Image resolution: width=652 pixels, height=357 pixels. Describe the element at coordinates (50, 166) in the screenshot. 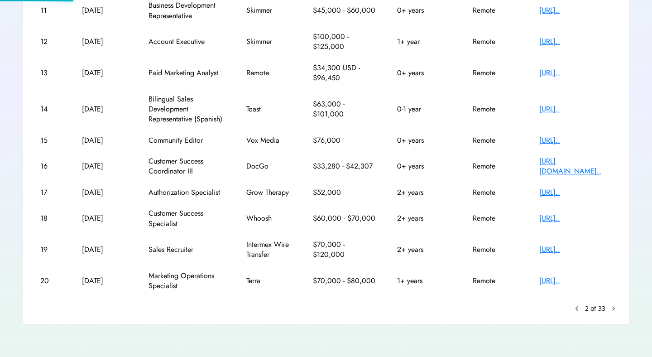

I see `div: 16` at that location.